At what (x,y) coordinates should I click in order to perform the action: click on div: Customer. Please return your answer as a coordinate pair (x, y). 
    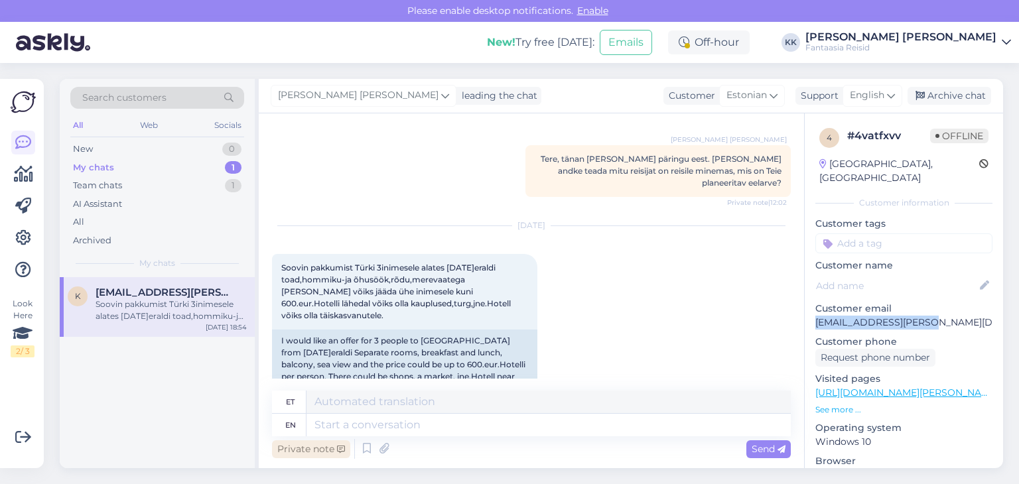
    Looking at the image, I should click on (689, 96).